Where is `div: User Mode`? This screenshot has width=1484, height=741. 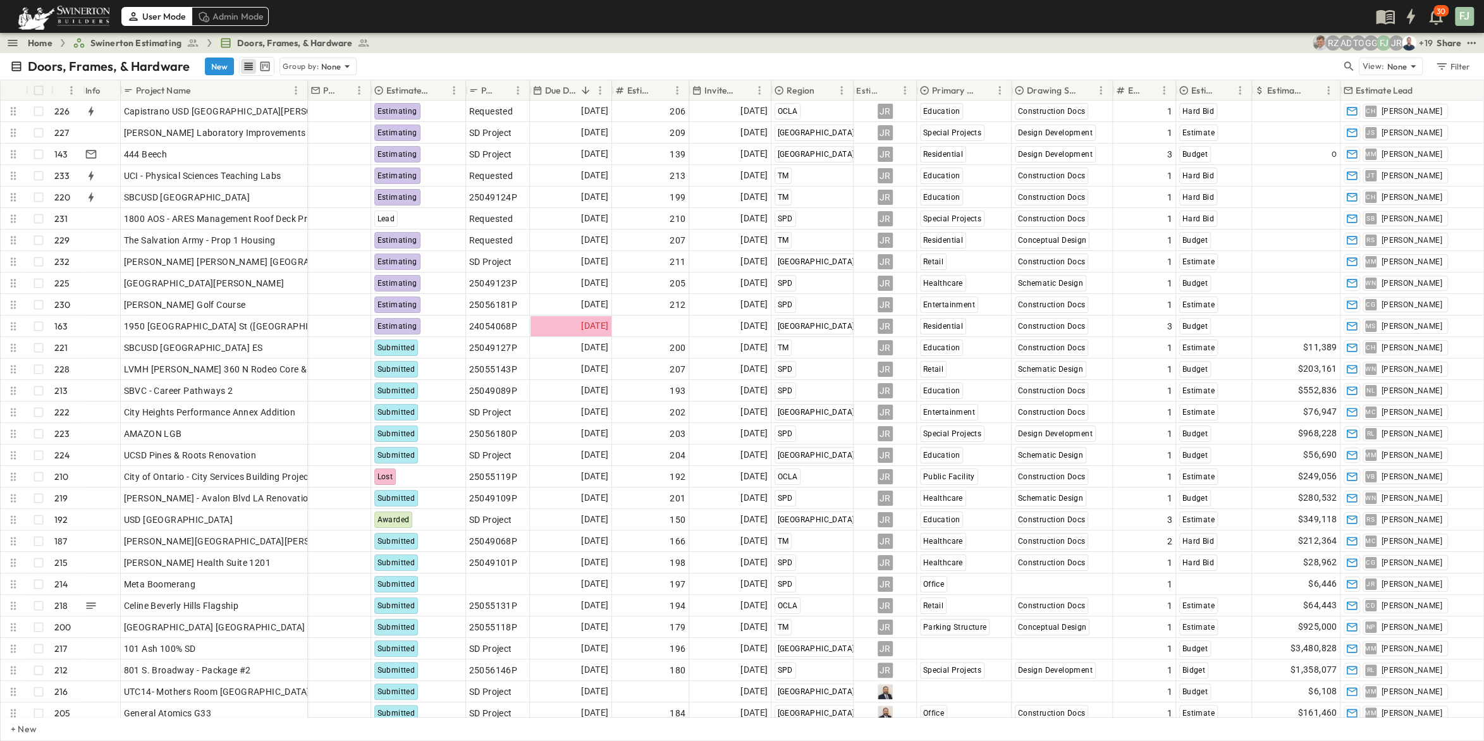
div: User Mode is located at coordinates (156, 16).